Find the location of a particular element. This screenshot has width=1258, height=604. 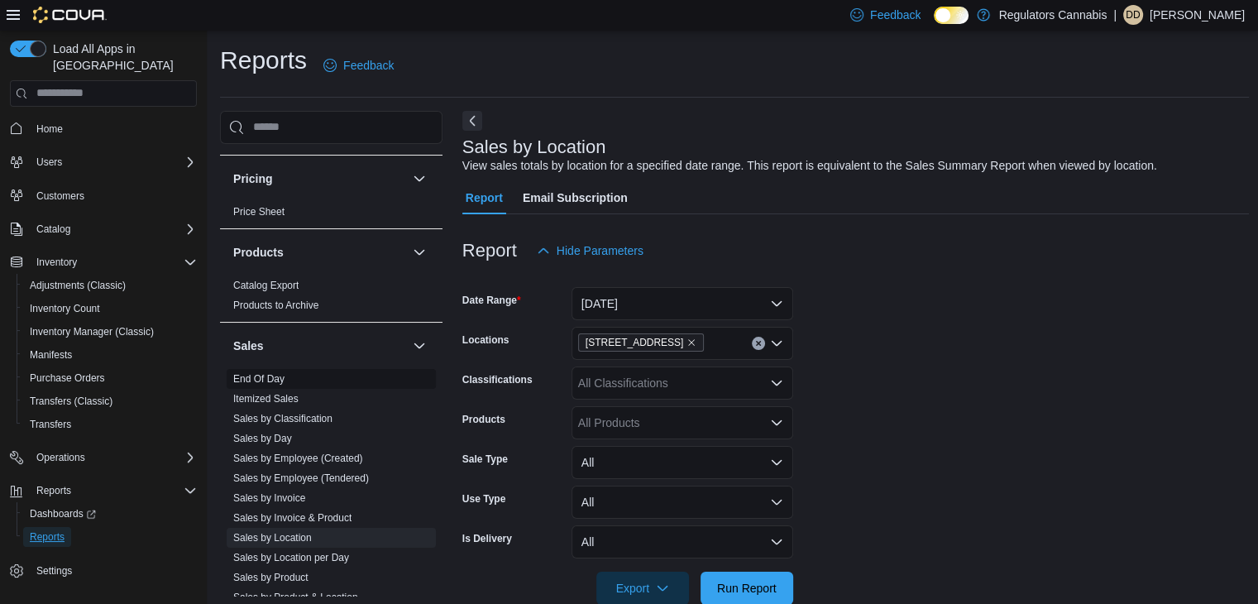

a: Feedback is located at coordinates (358, 65).